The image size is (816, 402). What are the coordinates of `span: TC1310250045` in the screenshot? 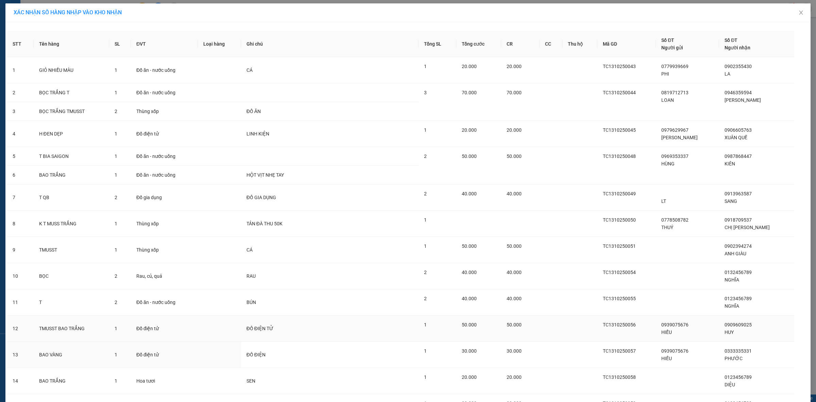 It's located at (619, 130).